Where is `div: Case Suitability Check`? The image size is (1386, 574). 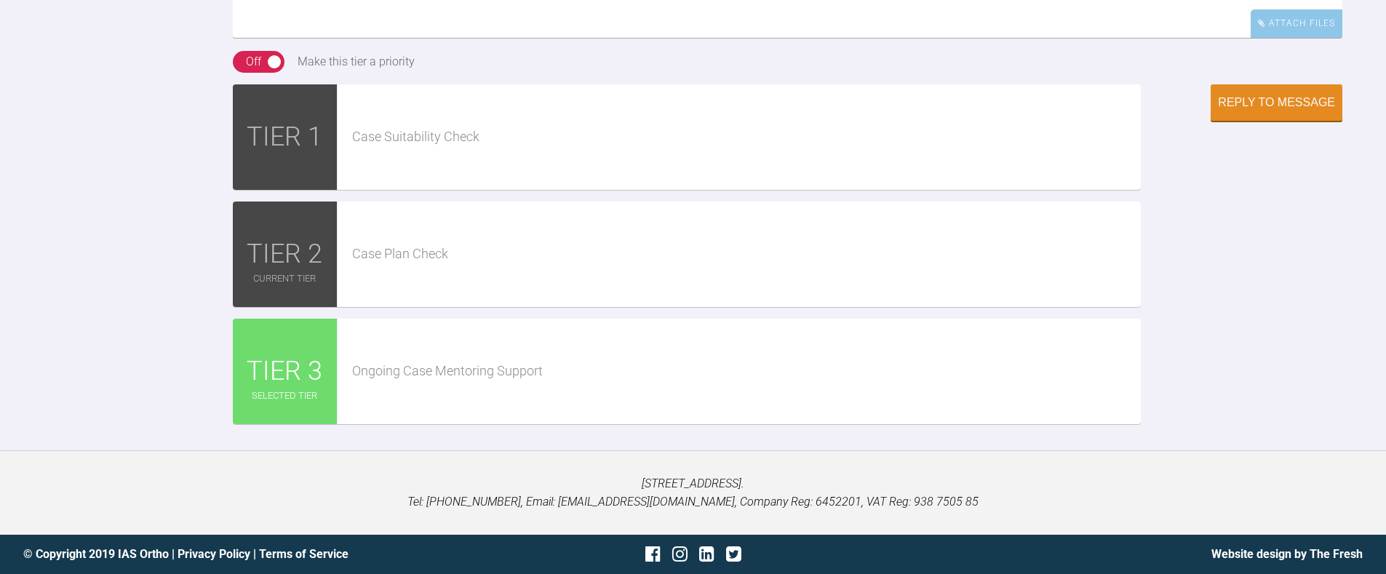 div: Case Suitability Check is located at coordinates (747, 136).